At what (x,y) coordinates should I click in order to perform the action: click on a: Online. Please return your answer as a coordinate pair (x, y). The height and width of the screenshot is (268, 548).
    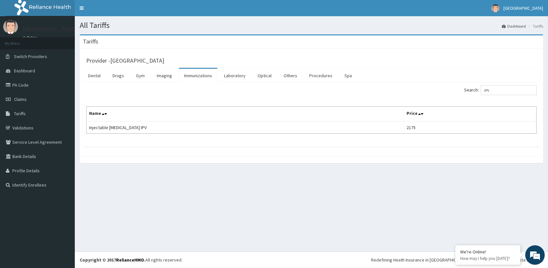
    Looking at the image, I should click on (31, 38).